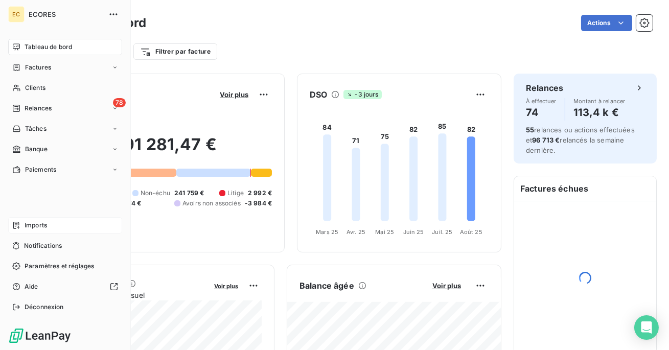 This screenshot has height=350, width=669. What do you see at coordinates (119, 103) in the screenshot?
I see `span: 78` at bounding box center [119, 103].